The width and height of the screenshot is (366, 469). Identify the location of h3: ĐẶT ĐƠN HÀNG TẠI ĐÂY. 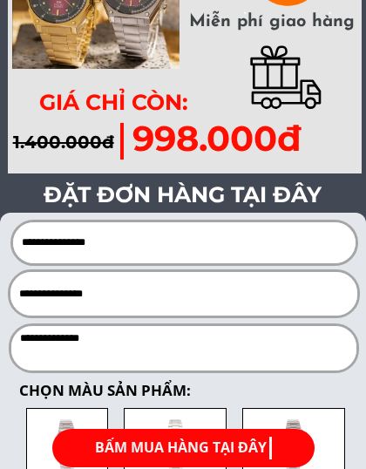
(182, 195).